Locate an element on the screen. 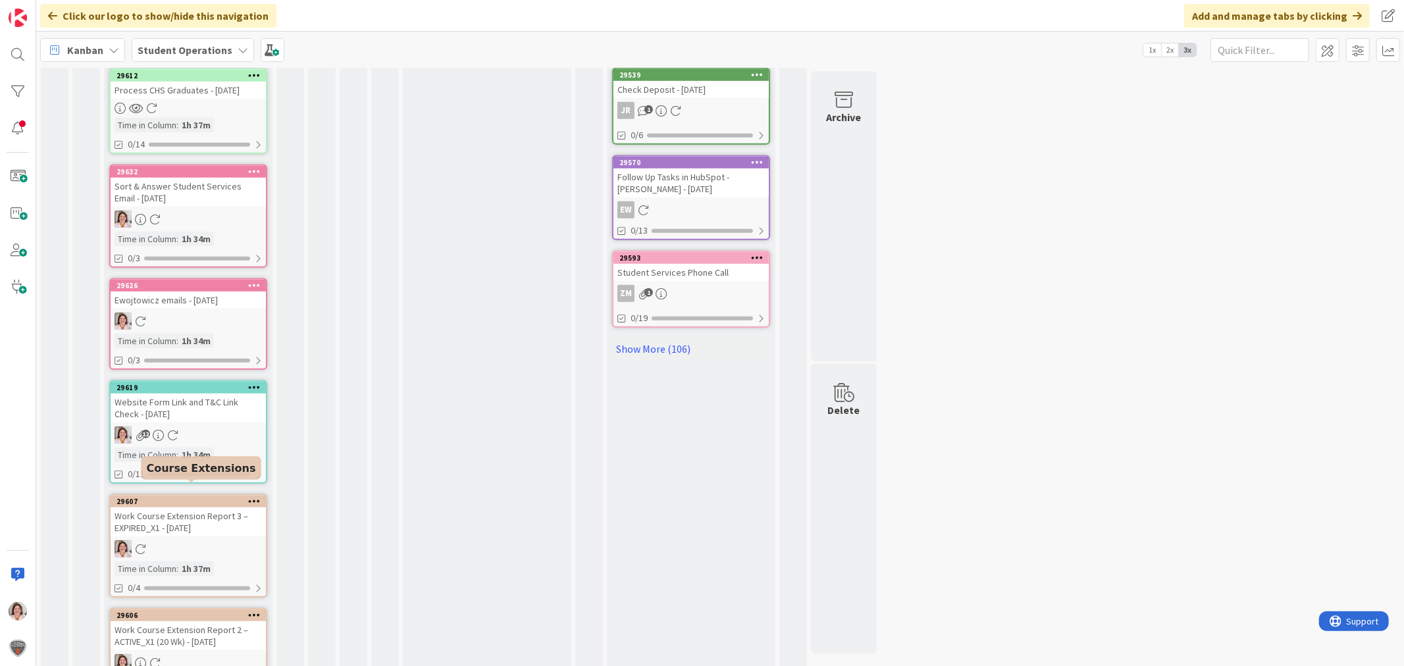 The width and height of the screenshot is (1404, 666). div: Click our logo to show/hide this navigation is located at coordinates (158, 16).